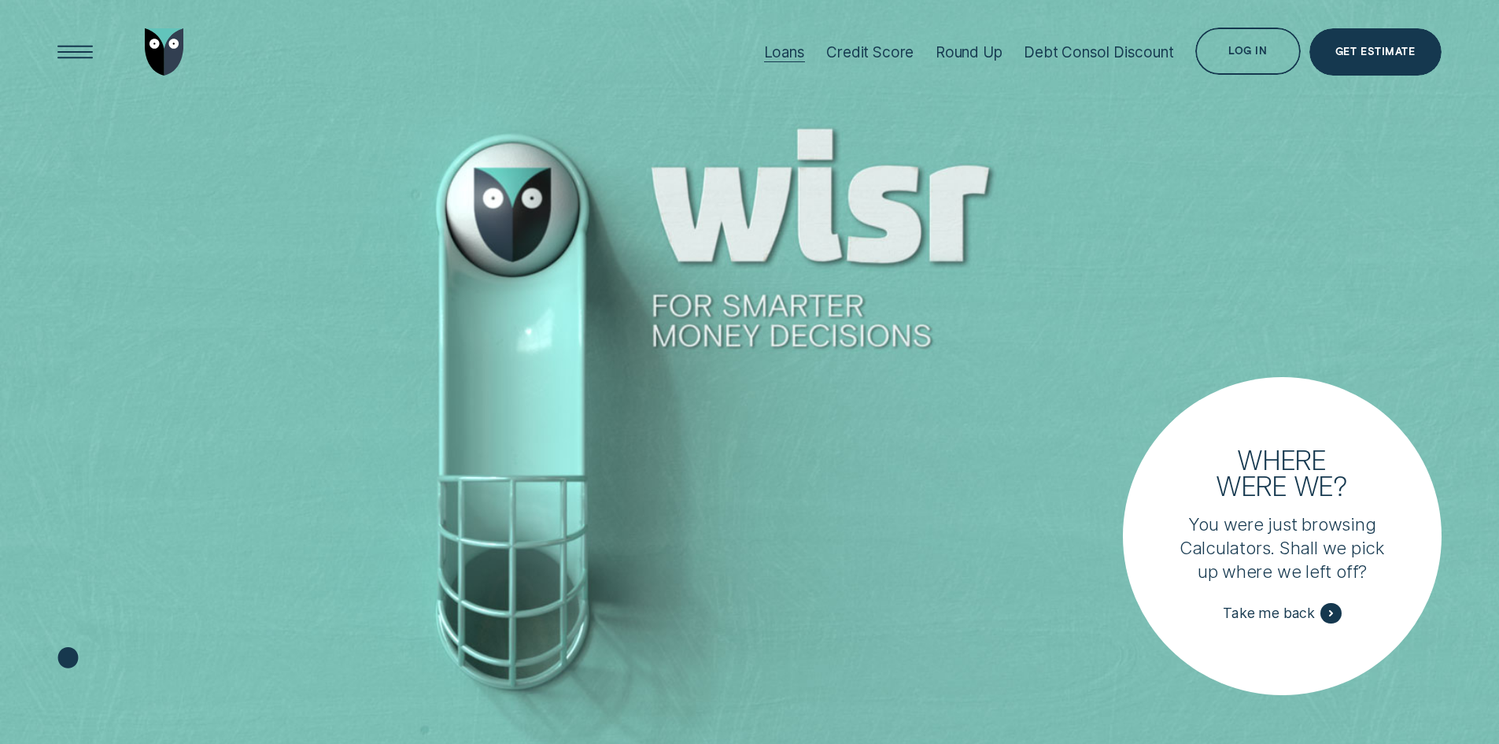 The image size is (1499, 744). What do you see at coordinates (1282, 536) in the screenshot?
I see `a: Where were we?You were just browsing Calculators. Shall we pick up where we left off?Take me back` at bounding box center [1282, 536].